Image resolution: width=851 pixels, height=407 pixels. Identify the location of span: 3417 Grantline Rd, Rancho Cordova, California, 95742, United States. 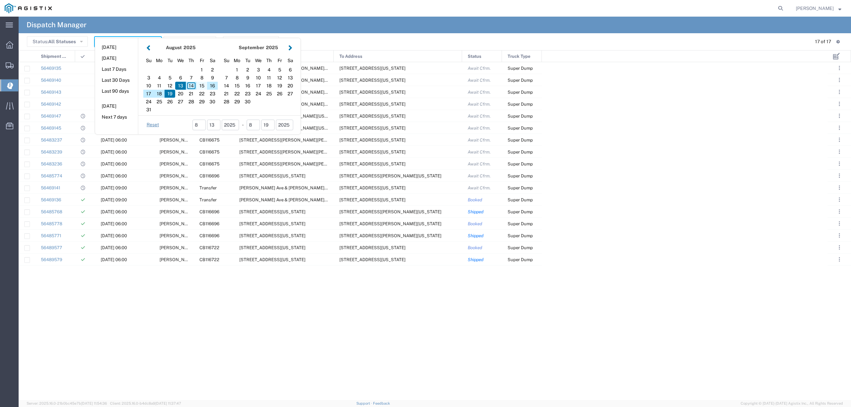
(272, 248).